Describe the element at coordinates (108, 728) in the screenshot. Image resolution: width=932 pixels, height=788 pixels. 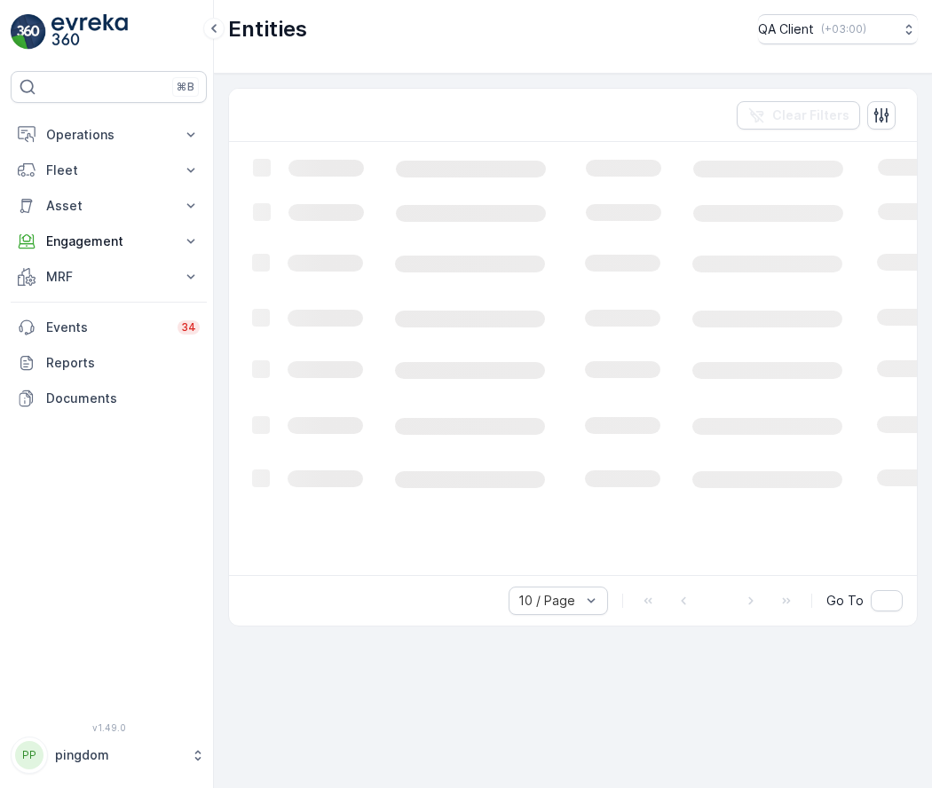
I see `span: v 1.49.0` at that location.